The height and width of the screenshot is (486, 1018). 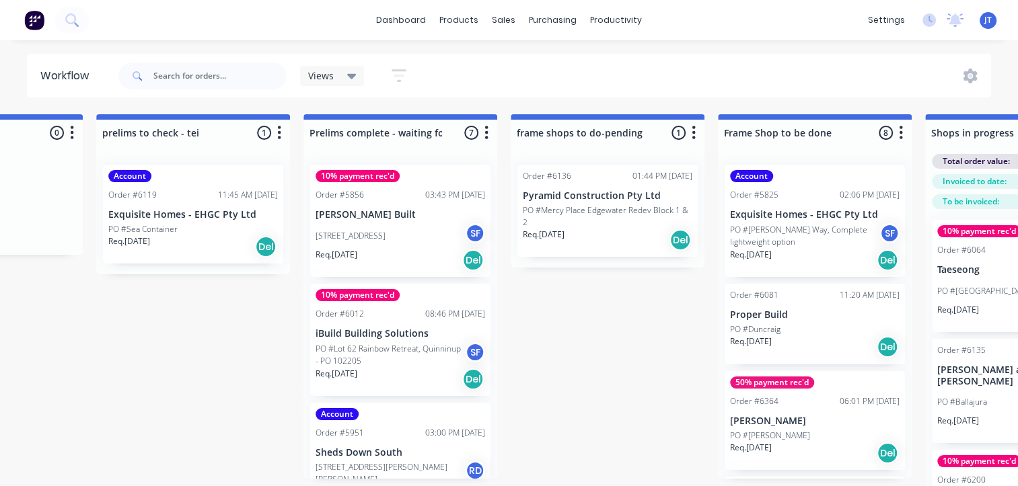 I want to click on div: products, so click(x=459, y=20).